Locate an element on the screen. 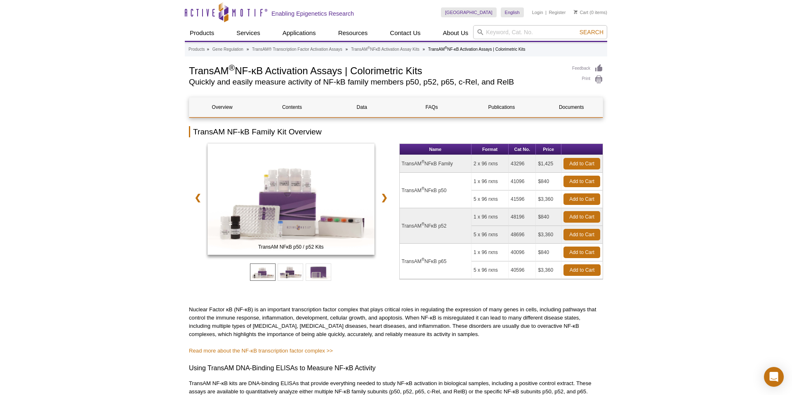  span: Search is located at coordinates (592, 32).